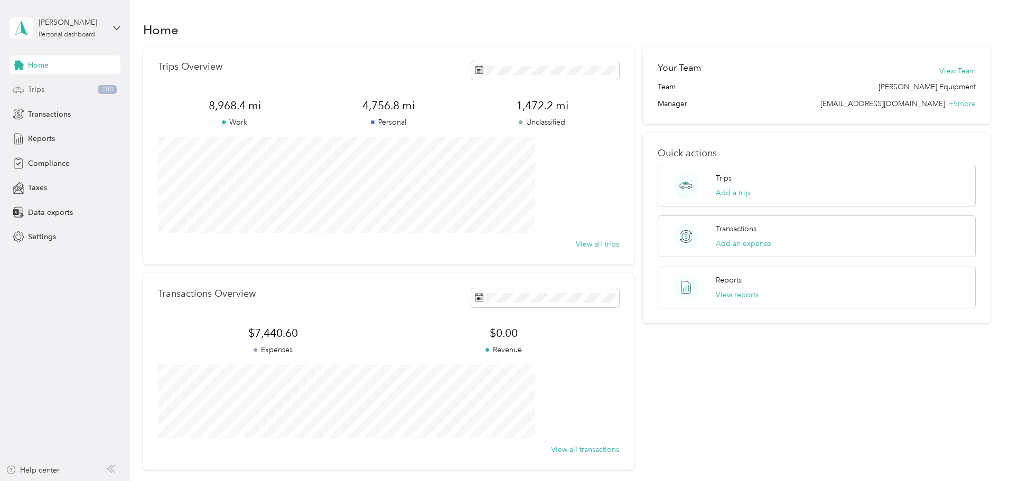 The image size is (1009, 481). What do you see at coordinates (49, 163) in the screenshot?
I see `span: Compliance` at bounding box center [49, 163].